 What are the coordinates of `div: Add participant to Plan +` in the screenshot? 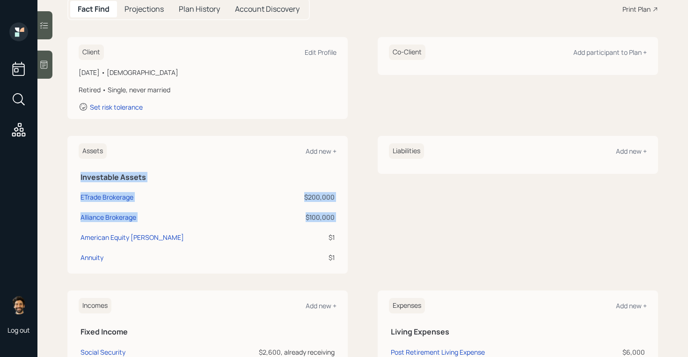 It's located at (610, 52).